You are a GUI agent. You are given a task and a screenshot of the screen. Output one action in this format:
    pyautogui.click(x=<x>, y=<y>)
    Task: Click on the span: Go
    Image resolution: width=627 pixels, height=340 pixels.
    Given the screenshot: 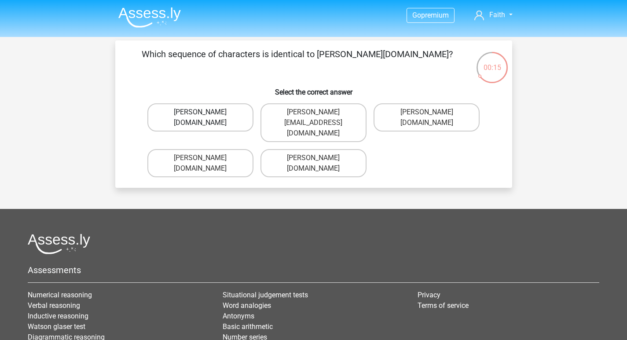 What is the action you would take?
    pyautogui.click(x=417, y=15)
    